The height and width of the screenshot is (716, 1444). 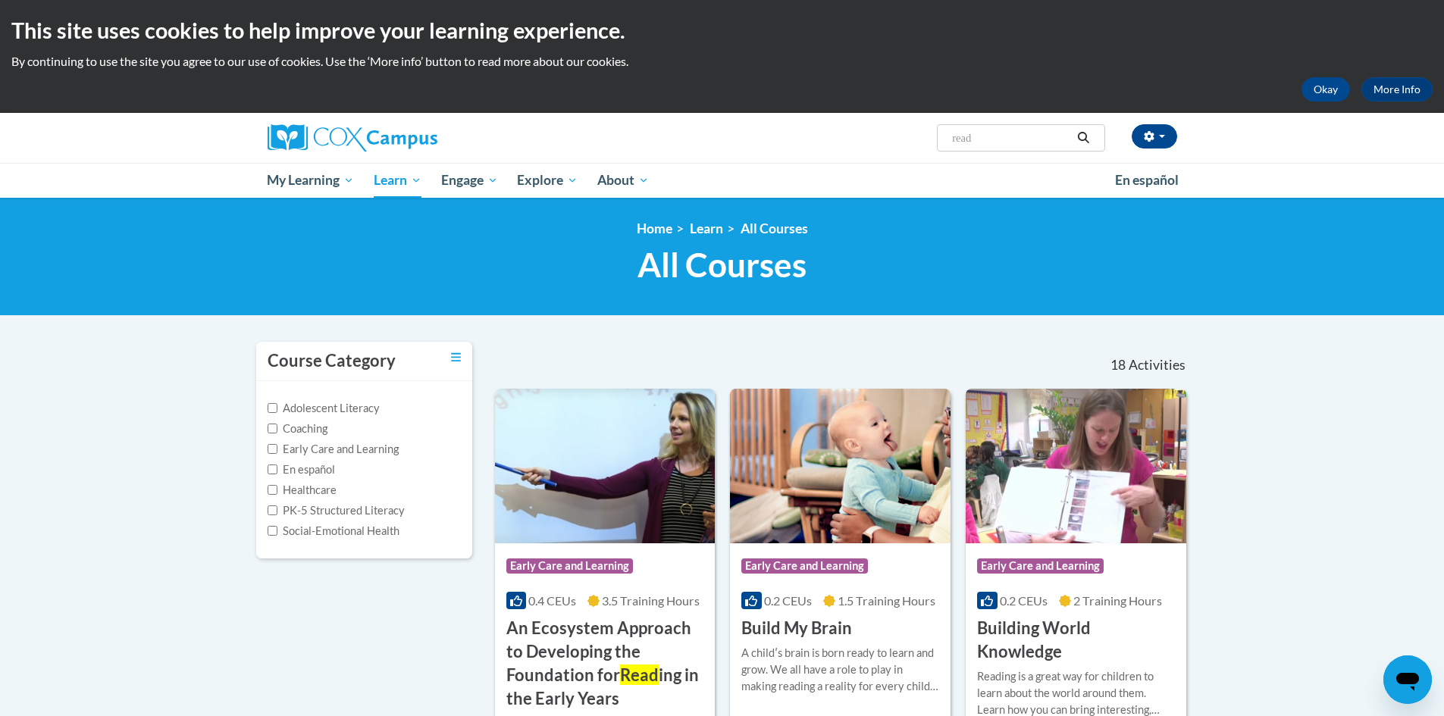 I want to click on a: About, so click(x=623, y=180).